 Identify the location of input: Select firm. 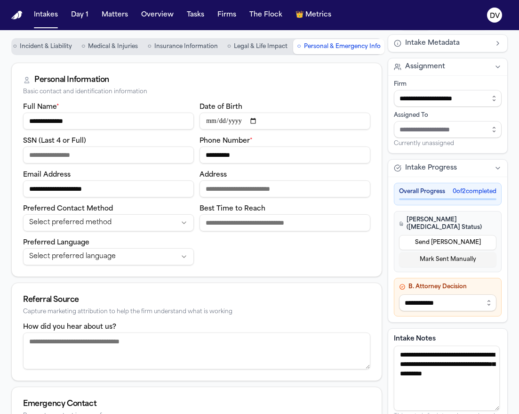
(448, 98).